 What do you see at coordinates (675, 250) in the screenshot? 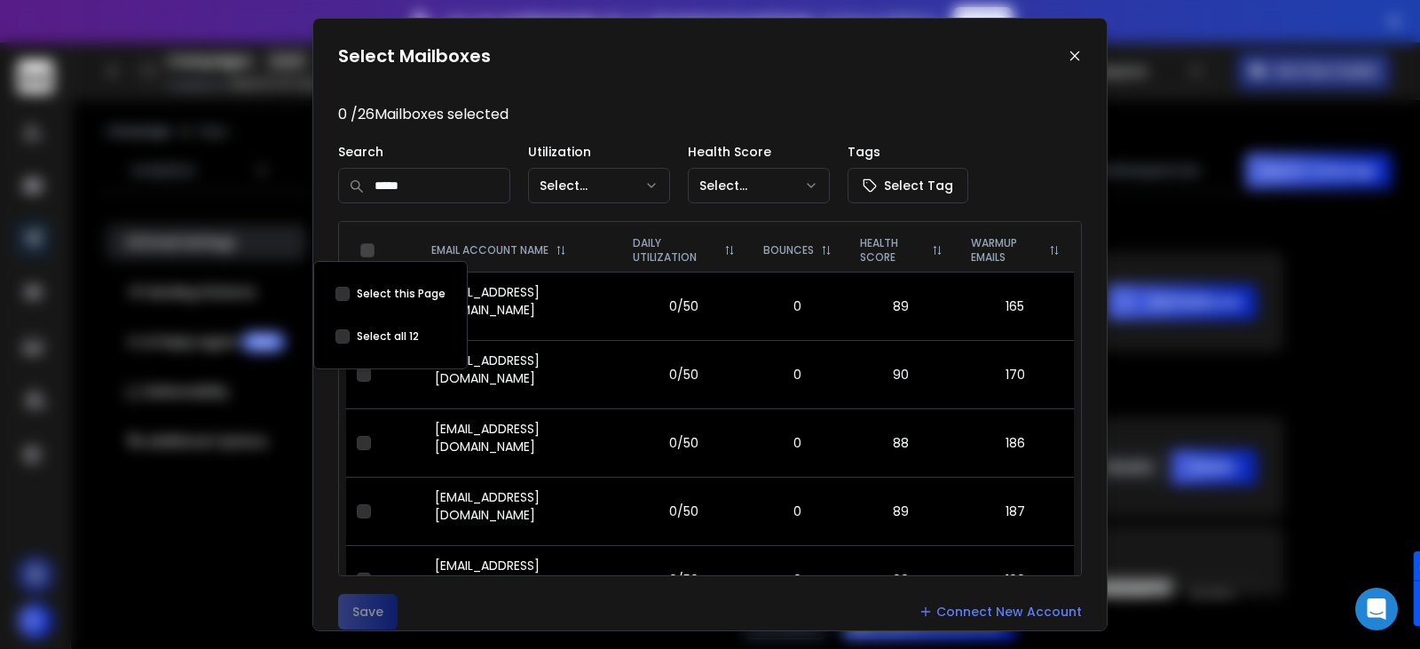
I see `p: DAILY UTILIZATION` at bounding box center [675, 250].